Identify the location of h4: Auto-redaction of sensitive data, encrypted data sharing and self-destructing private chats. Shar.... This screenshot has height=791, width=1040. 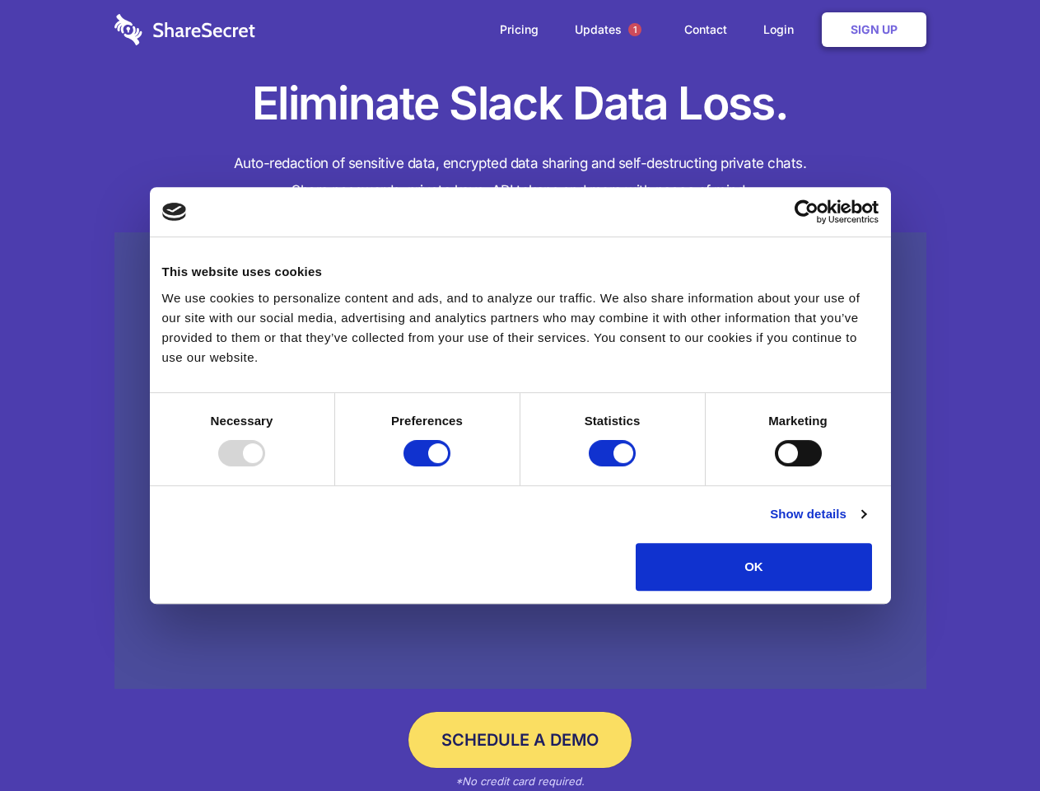
(521, 177).